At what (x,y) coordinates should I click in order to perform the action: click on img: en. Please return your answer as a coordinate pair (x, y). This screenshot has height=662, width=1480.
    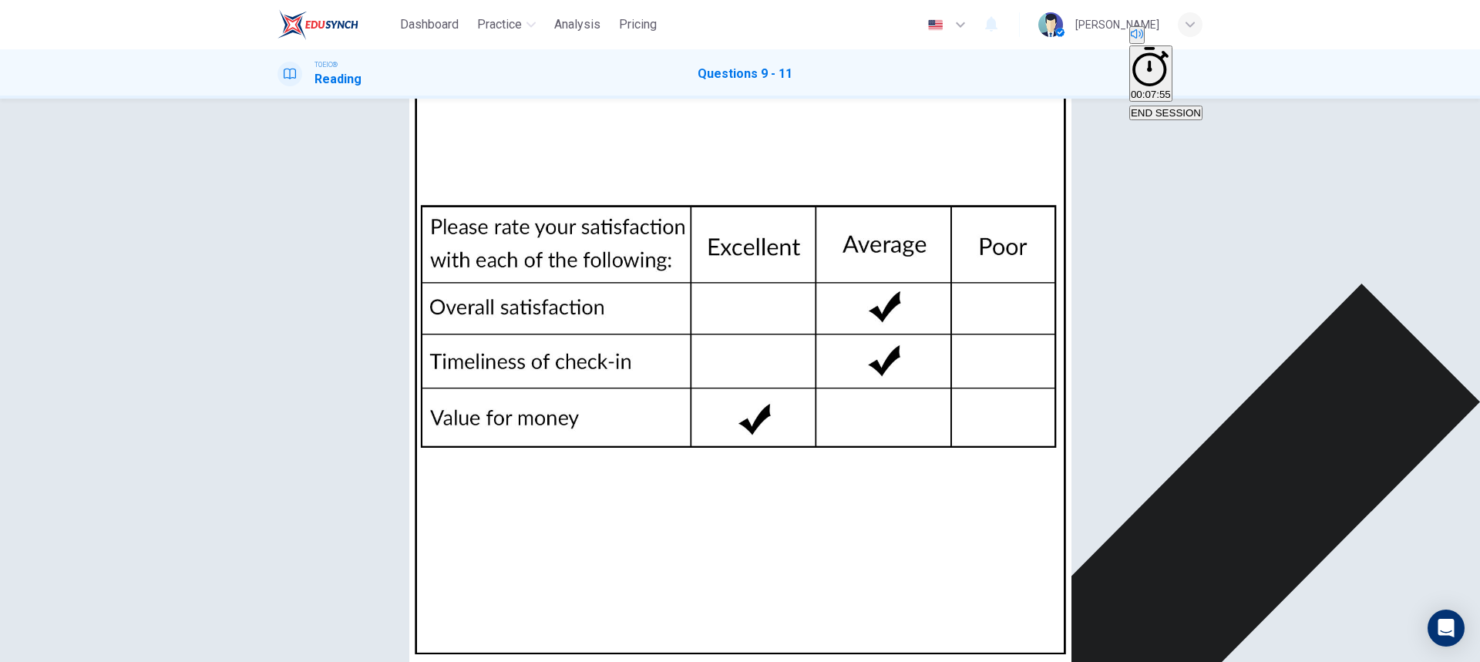
    Looking at the image, I should click on (935, 25).